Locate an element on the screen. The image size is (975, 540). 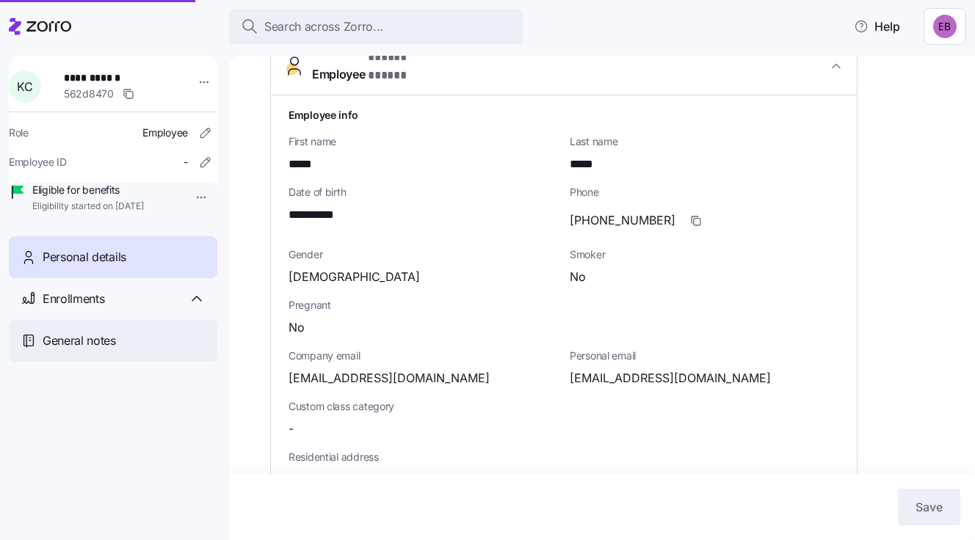
span: Pregnant is located at coordinates (564, 305).